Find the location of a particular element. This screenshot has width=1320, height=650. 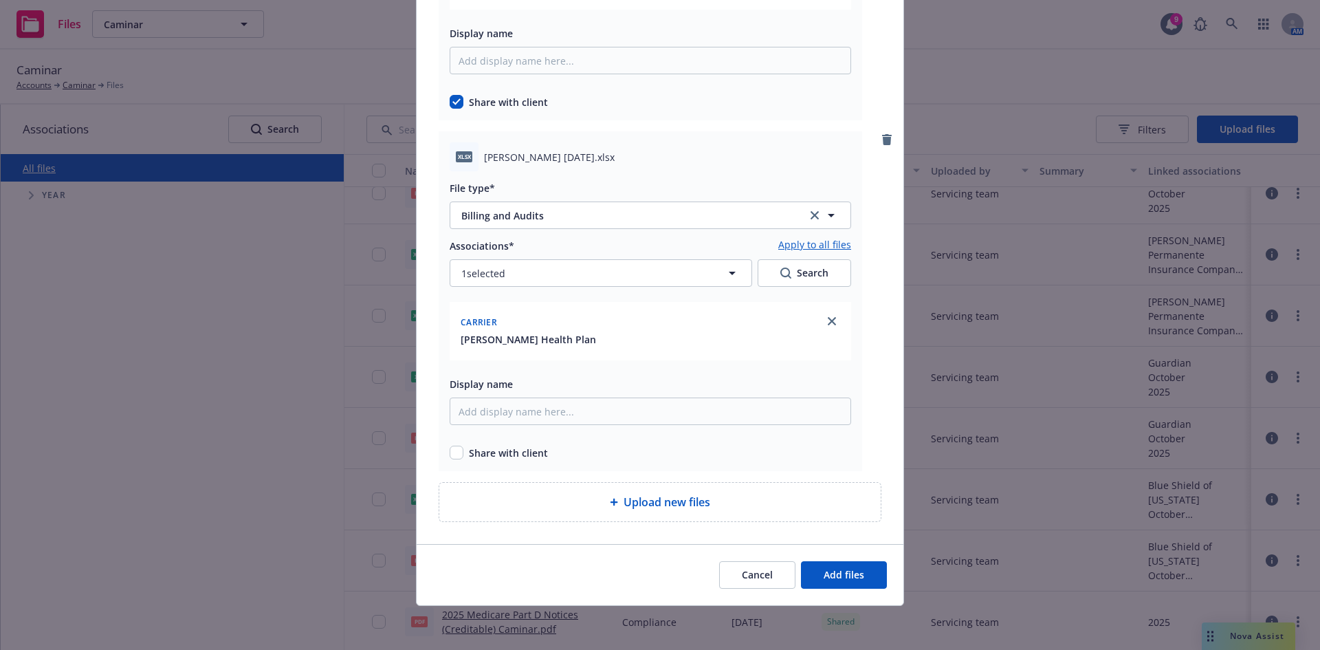

button: Add files is located at coordinates (843, 575).